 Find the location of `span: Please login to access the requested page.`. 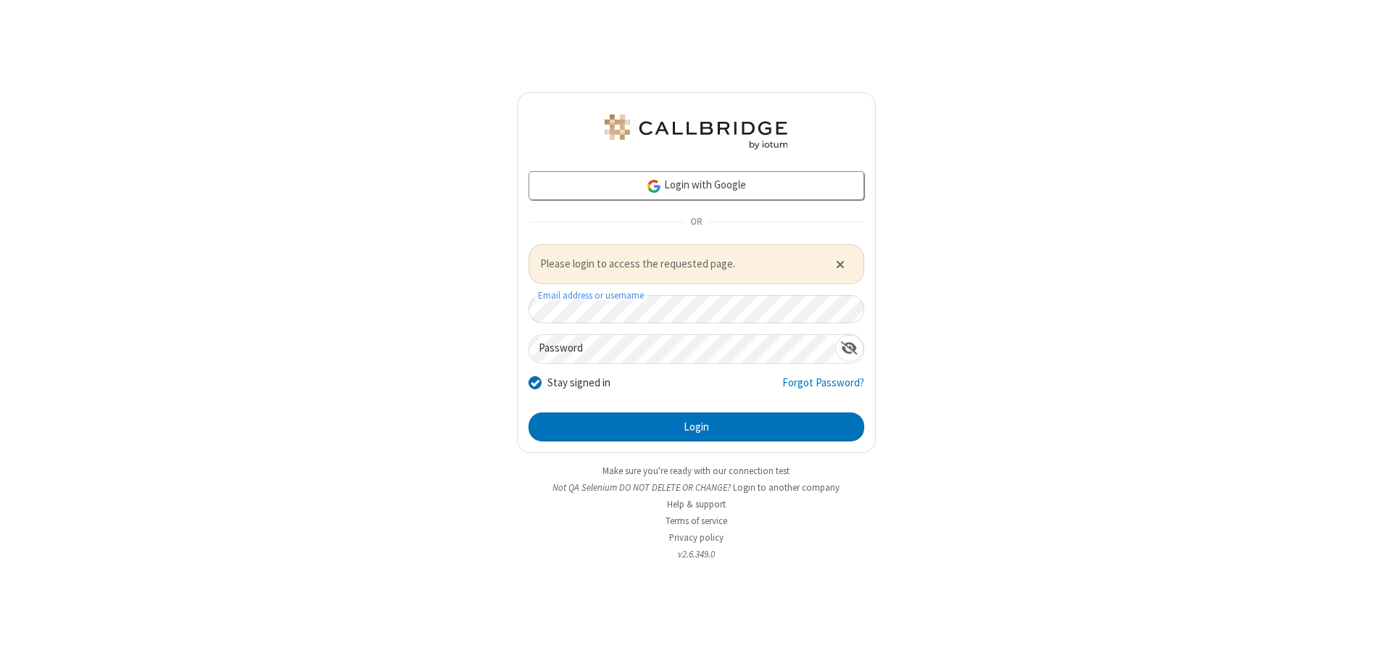

span: Please login to access the requested page. is located at coordinates (678, 264).